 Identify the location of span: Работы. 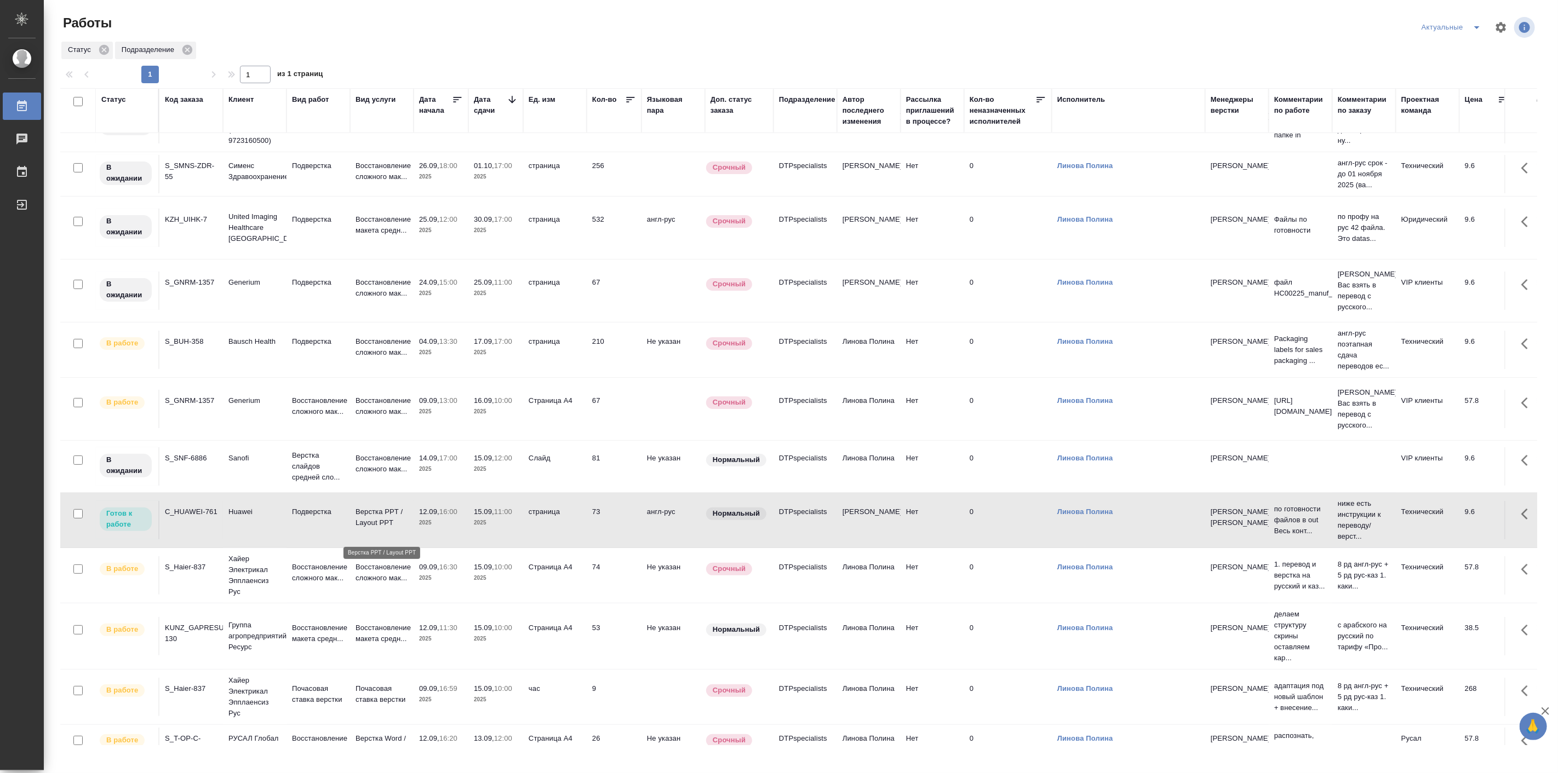
(86, 23).